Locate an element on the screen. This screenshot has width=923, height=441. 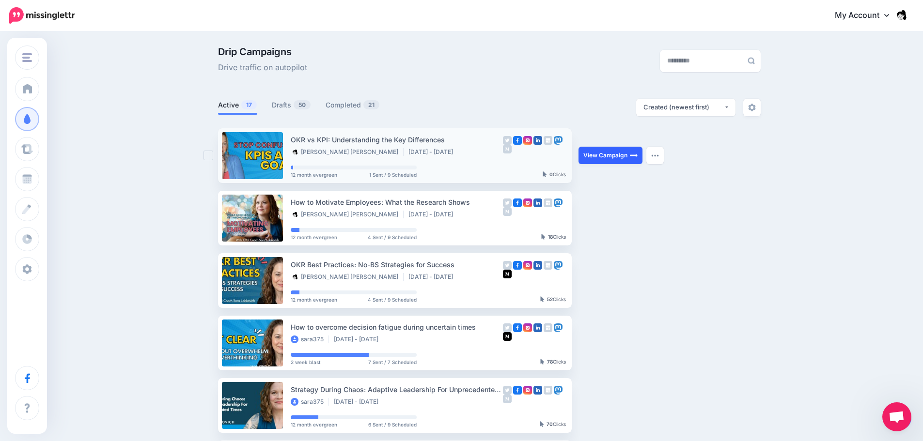
img: arrow-long-right-white.png is located at coordinates (634, 156).